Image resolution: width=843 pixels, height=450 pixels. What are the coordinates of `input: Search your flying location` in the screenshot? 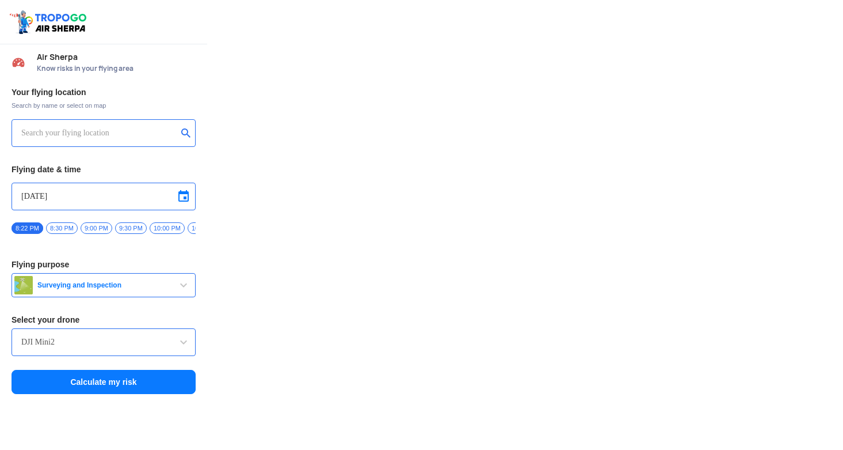 It's located at (99, 133).